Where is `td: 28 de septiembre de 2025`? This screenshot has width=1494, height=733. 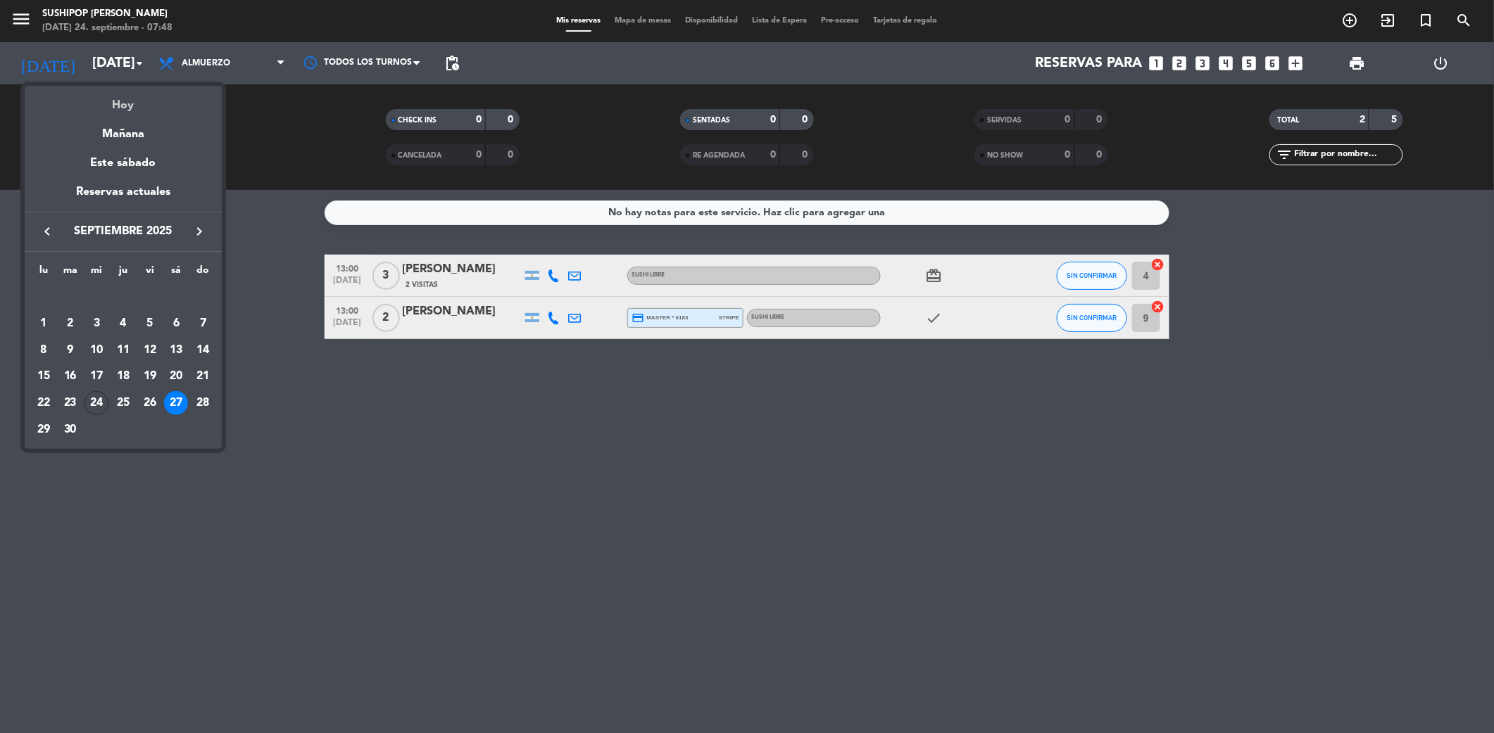
td: 28 de septiembre de 2025 is located at coordinates (203, 403).